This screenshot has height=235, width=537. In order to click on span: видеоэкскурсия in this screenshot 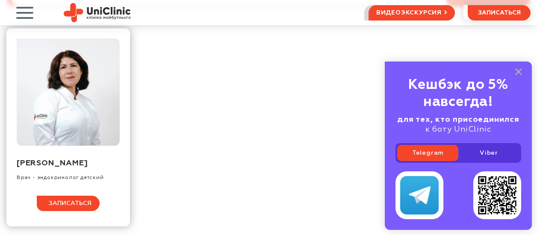, I will do `click(409, 13)`.